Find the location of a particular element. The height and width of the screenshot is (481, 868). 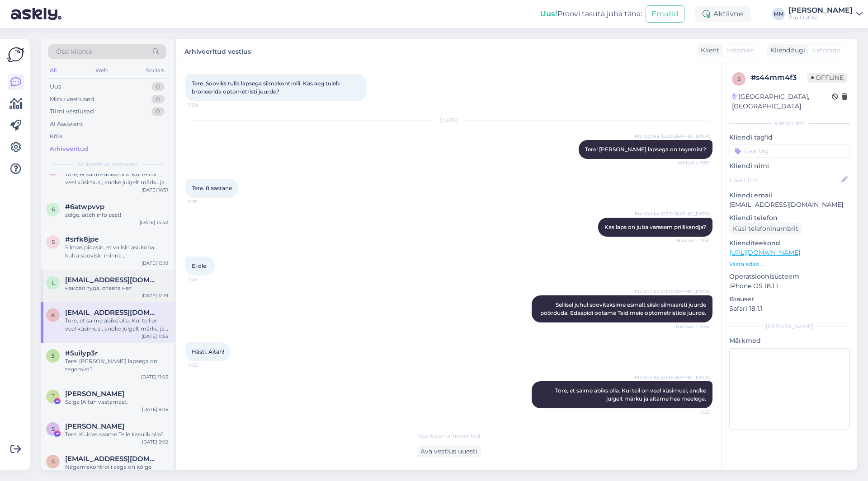

span: Offline is located at coordinates (827, 78).